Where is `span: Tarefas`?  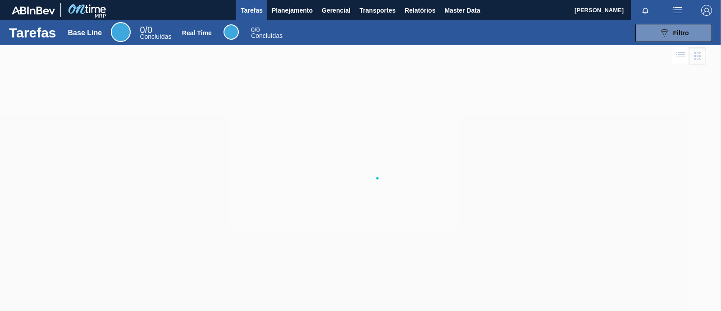
span: Tarefas is located at coordinates (252, 10).